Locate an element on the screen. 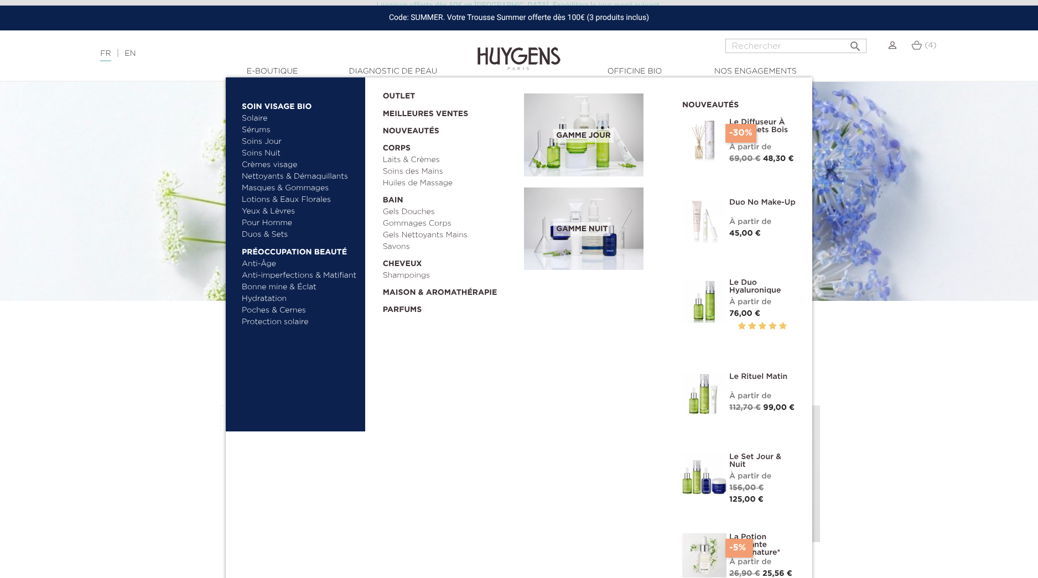 This screenshot has height=578, width=1038. label: 5 is located at coordinates (783, 327).